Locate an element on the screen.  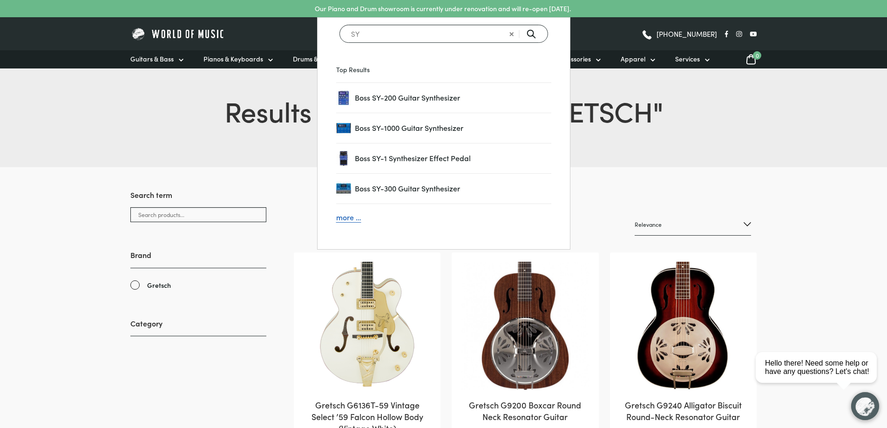
img: Gretsch G-6136T-59 Vintage Select '59 Falcon Hollow Body Vintage White body view is located at coordinates (367, 325).